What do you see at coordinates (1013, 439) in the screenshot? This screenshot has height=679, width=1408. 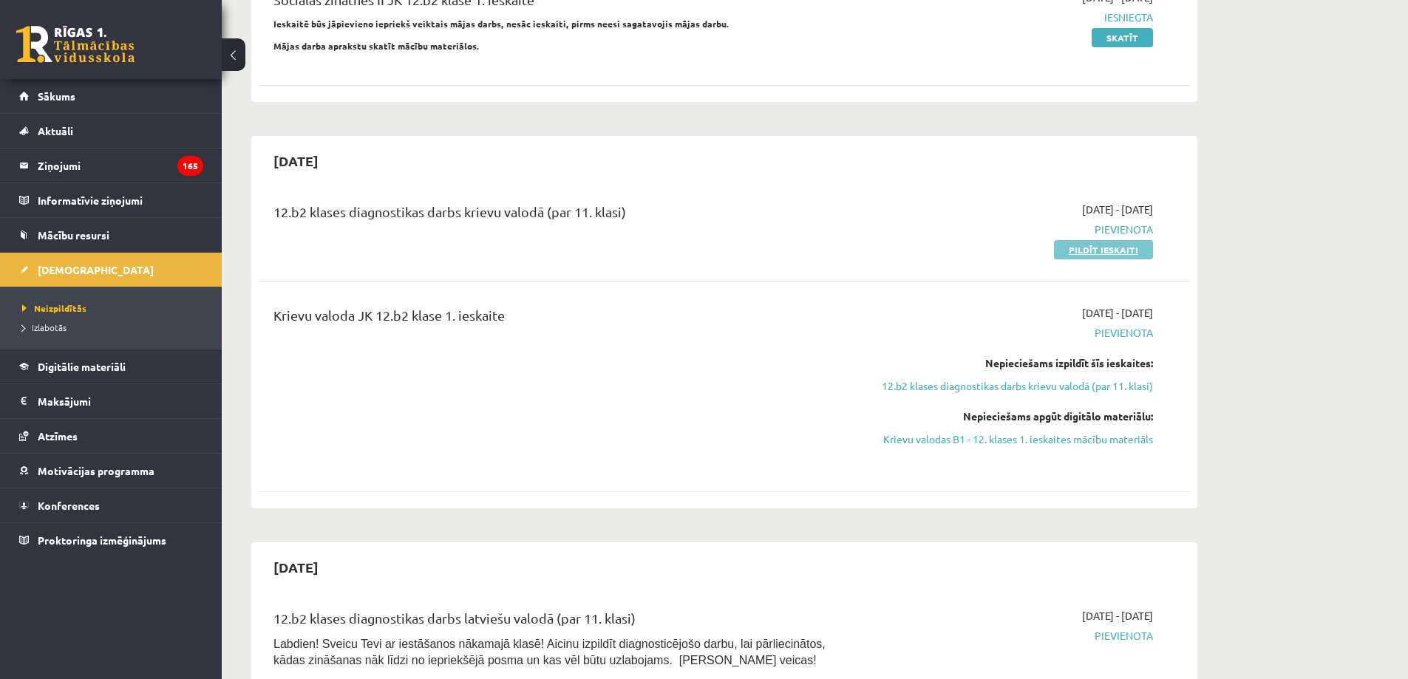 I see `a: Krievu valodas B1 - 12. klases 1. ieskaites mācību materiāls` at bounding box center [1013, 439].